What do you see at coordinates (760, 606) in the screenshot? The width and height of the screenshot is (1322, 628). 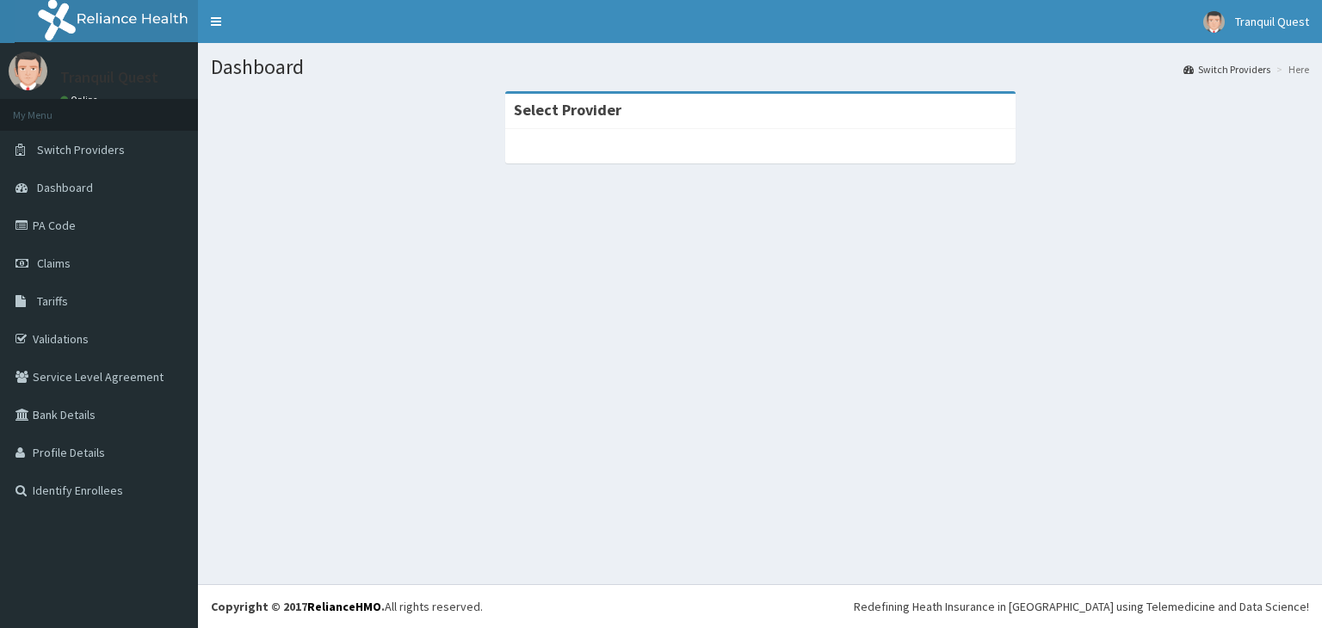 I see `footer: All rights reserved.` at bounding box center [760, 606].